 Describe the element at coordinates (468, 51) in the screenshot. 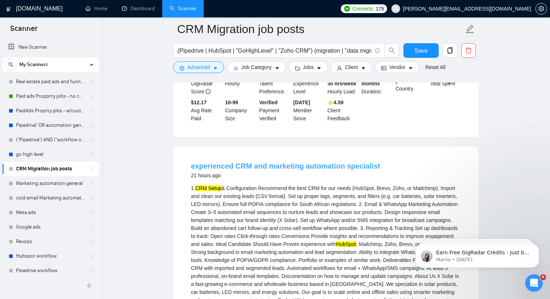

I see `button: delete` at that location.